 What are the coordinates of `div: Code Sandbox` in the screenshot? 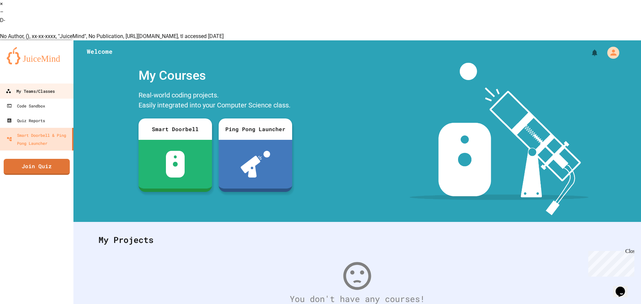 It's located at (26, 106).